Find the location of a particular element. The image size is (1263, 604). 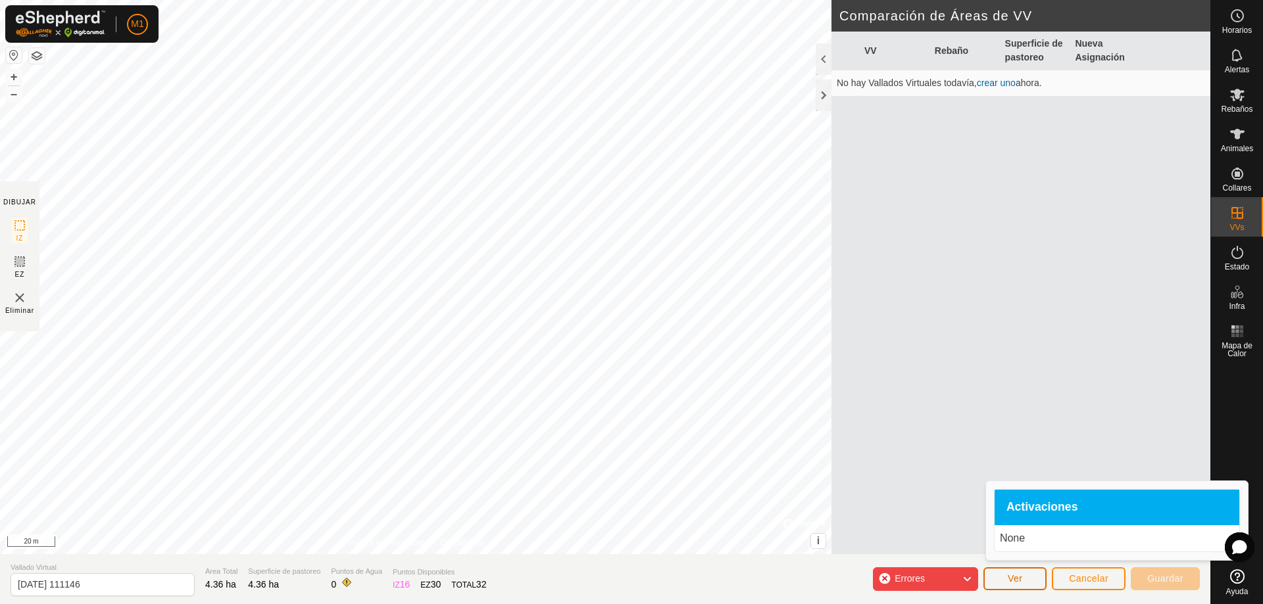

span: Mapa de Calor is located at coordinates (1236, 350).